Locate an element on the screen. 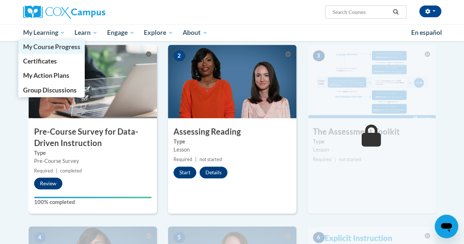 The height and width of the screenshot is (244, 464). div: Pre-Course Survey is located at coordinates (93, 161).